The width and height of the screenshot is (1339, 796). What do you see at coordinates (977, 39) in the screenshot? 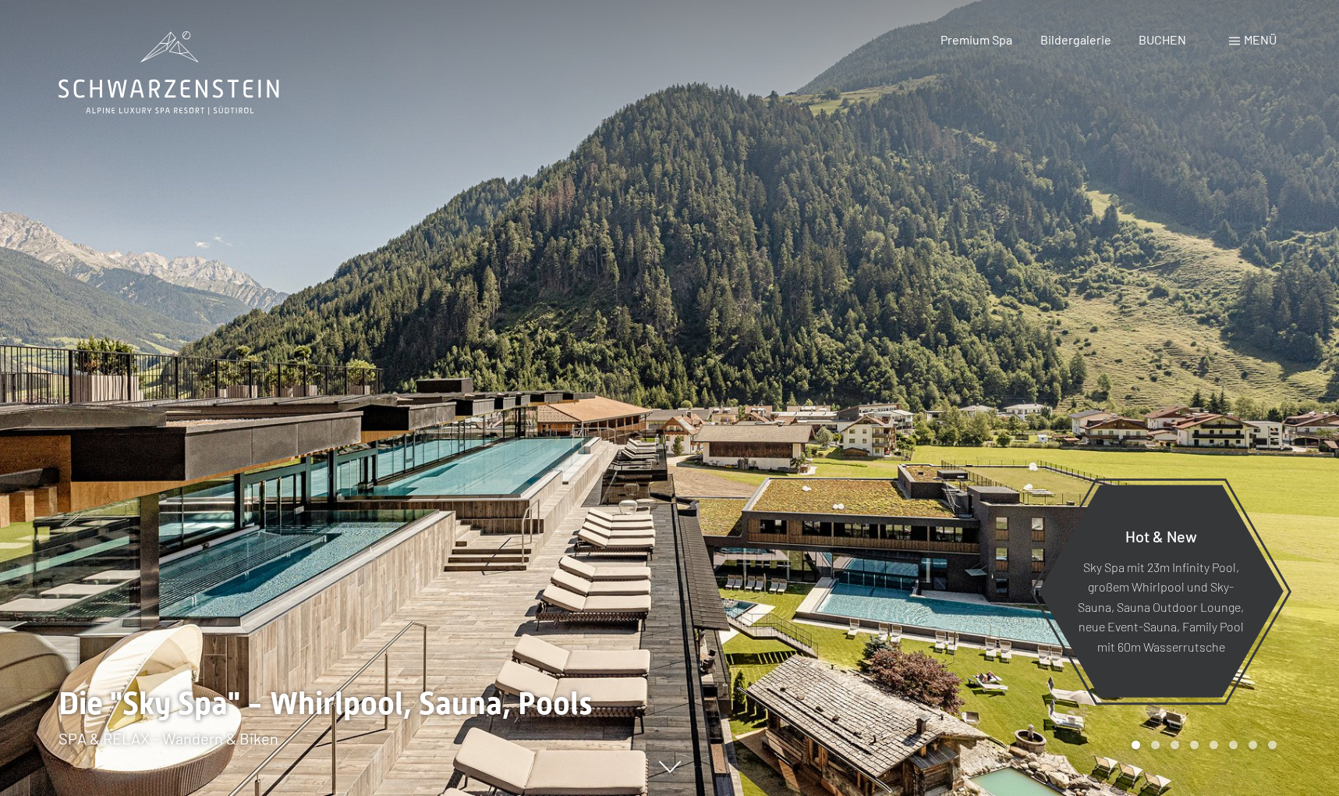
I see `span: Premium Spa` at bounding box center [977, 39].